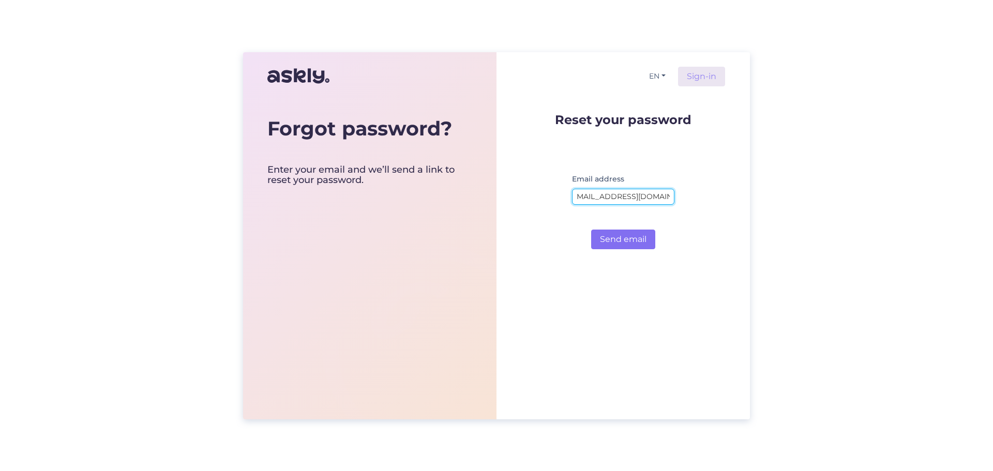  Describe the element at coordinates (624, 120) in the screenshot. I see `p: Reset your password` at that location.